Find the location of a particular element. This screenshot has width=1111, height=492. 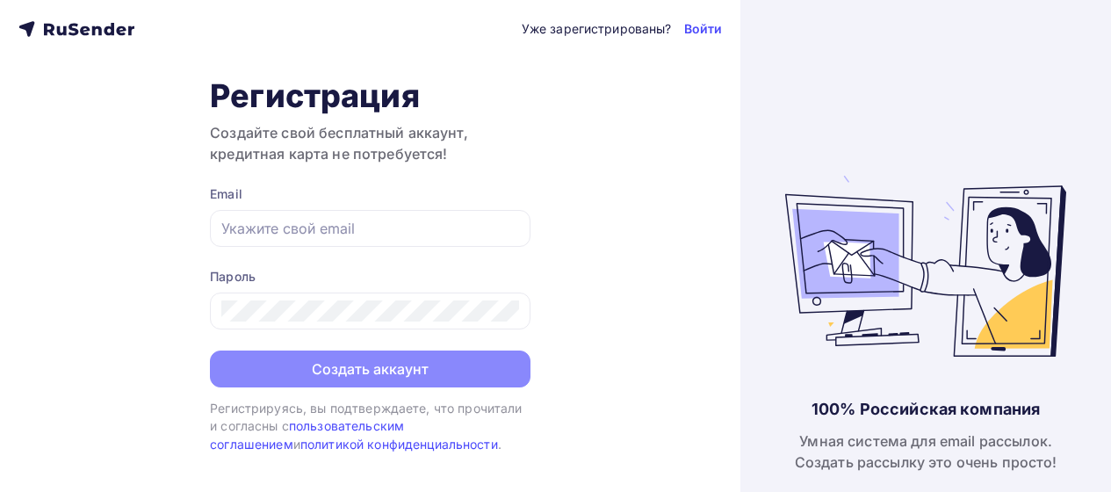

div: Регистрируясь, вы подтверждаете, что прочитали и согласны с и . is located at coordinates (370, 426).